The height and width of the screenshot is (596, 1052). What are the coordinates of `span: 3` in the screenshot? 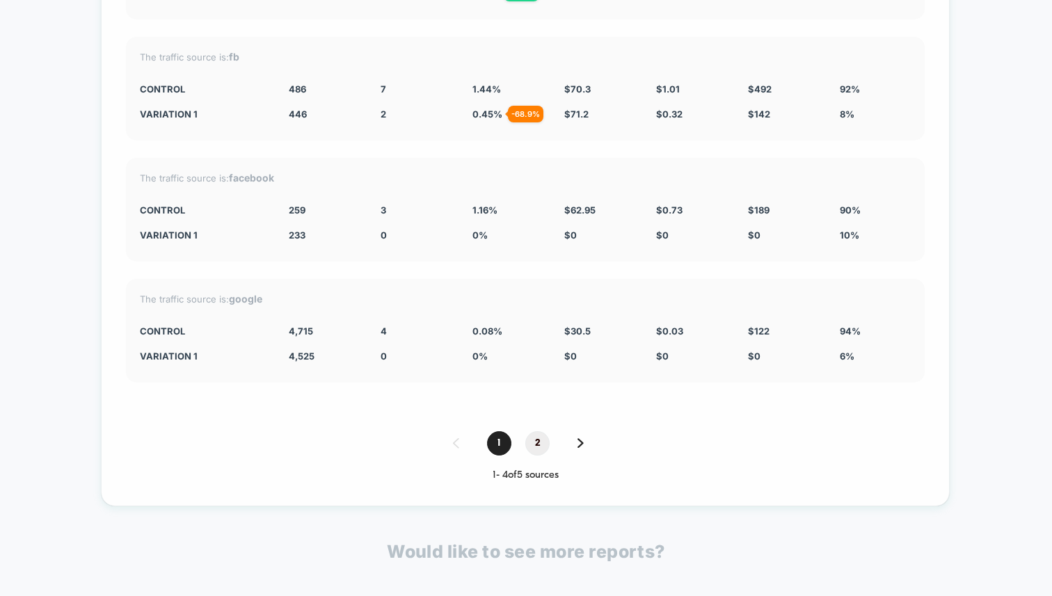 It's located at (383, 210).